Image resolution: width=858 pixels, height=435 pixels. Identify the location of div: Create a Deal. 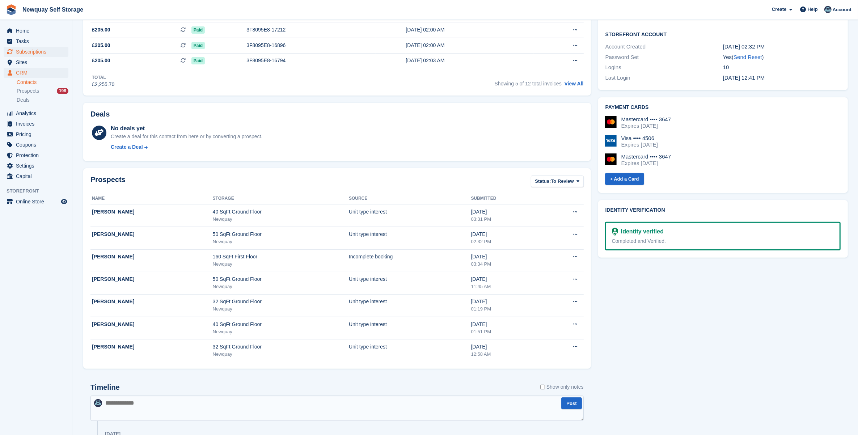
(127, 147).